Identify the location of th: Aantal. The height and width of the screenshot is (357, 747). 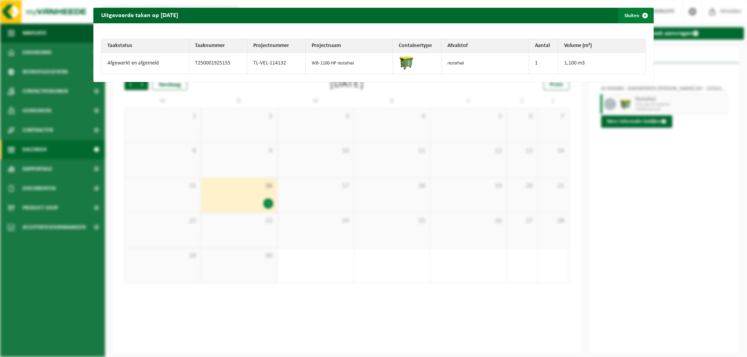
(543, 46).